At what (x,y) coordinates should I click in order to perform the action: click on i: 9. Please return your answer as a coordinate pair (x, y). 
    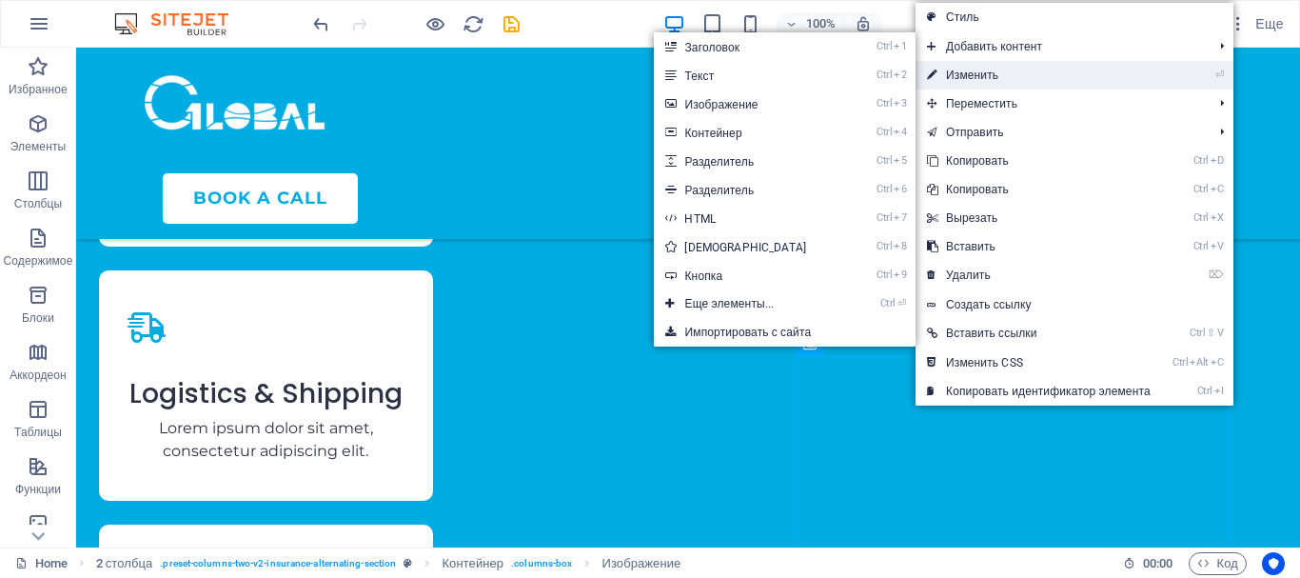
    Looking at the image, I should click on (899, 274).